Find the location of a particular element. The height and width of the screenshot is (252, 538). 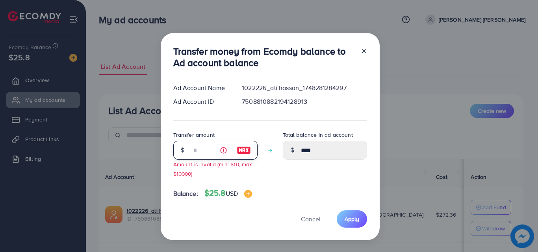

span: Balance: is located at coordinates (185, 194).